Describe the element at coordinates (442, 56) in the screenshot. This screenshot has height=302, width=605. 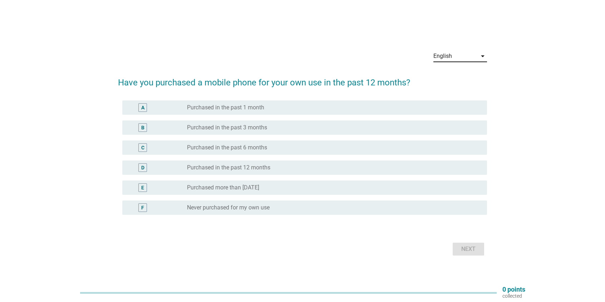
I see `div: English` at that location.